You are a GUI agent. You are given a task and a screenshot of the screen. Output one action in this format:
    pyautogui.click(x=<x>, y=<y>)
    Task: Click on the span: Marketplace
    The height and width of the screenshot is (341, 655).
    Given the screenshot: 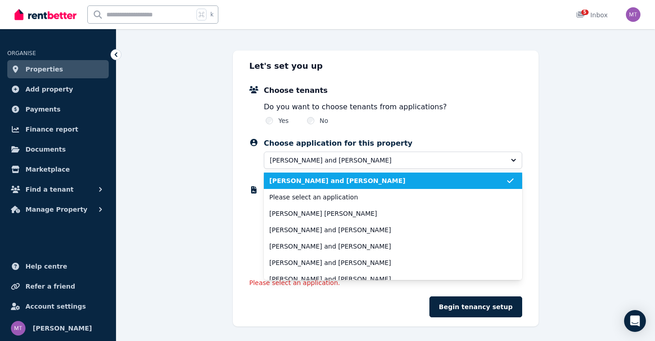 What is the action you would take?
    pyautogui.click(x=47, y=169)
    